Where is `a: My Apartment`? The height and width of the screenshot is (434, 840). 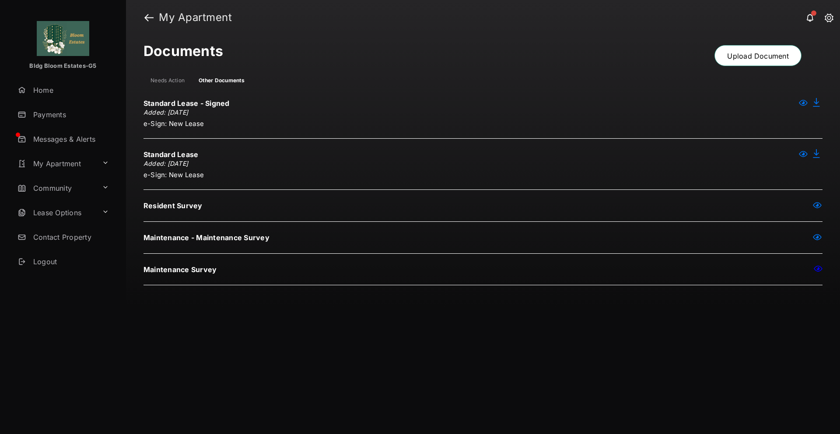 a: My Apartment is located at coordinates (56, 164).